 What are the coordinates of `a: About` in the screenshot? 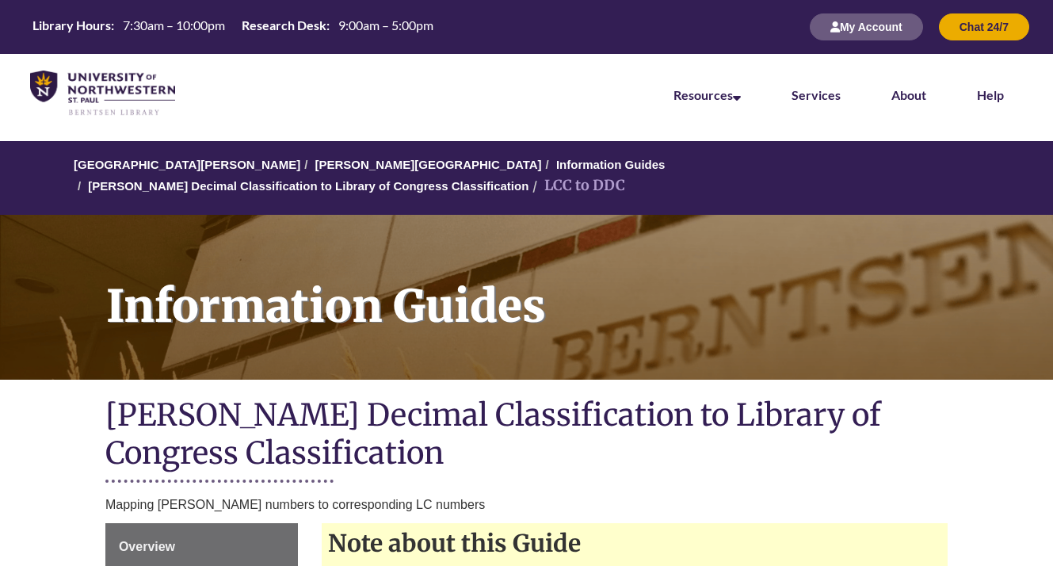 It's located at (909, 94).